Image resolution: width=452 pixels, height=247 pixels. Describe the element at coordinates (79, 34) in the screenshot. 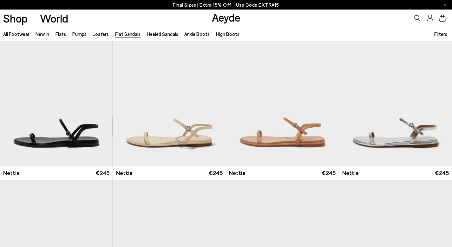

I see `a: Pumps` at that location.